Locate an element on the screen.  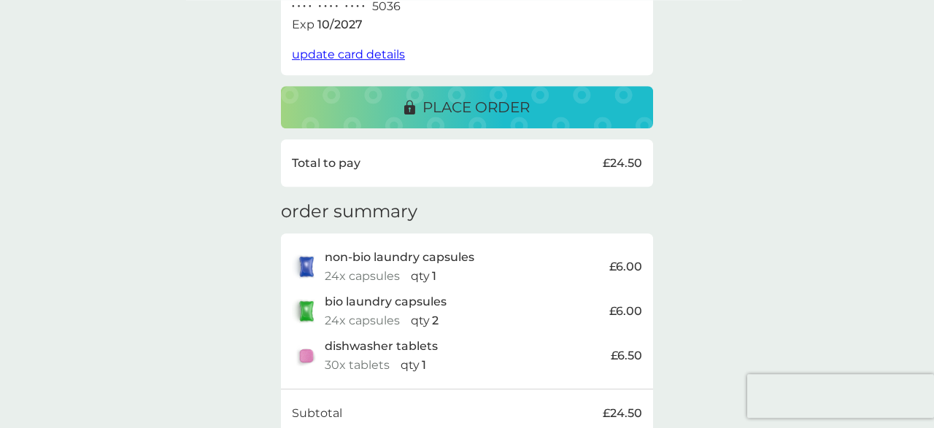
button: update card details is located at coordinates (348, 55).